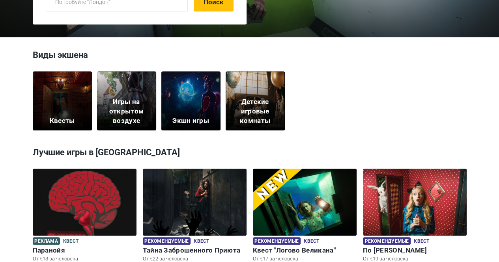  What do you see at coordinates (255, 101) in the screenshot?
I see `a: Детские игровые комнаты` at bounding box center [255, 101].